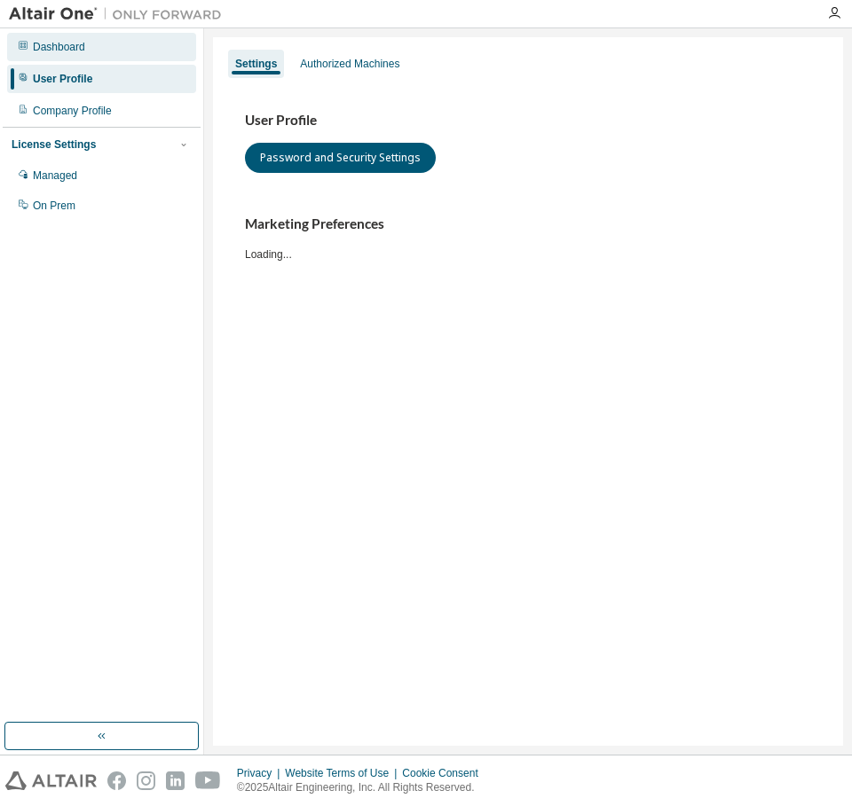 The height and width of the screenshot is (806, 852). What do you see at coordinates (528, 238) in the screenshot?
I see `div: Loading...` at bounding box center [528, 238].